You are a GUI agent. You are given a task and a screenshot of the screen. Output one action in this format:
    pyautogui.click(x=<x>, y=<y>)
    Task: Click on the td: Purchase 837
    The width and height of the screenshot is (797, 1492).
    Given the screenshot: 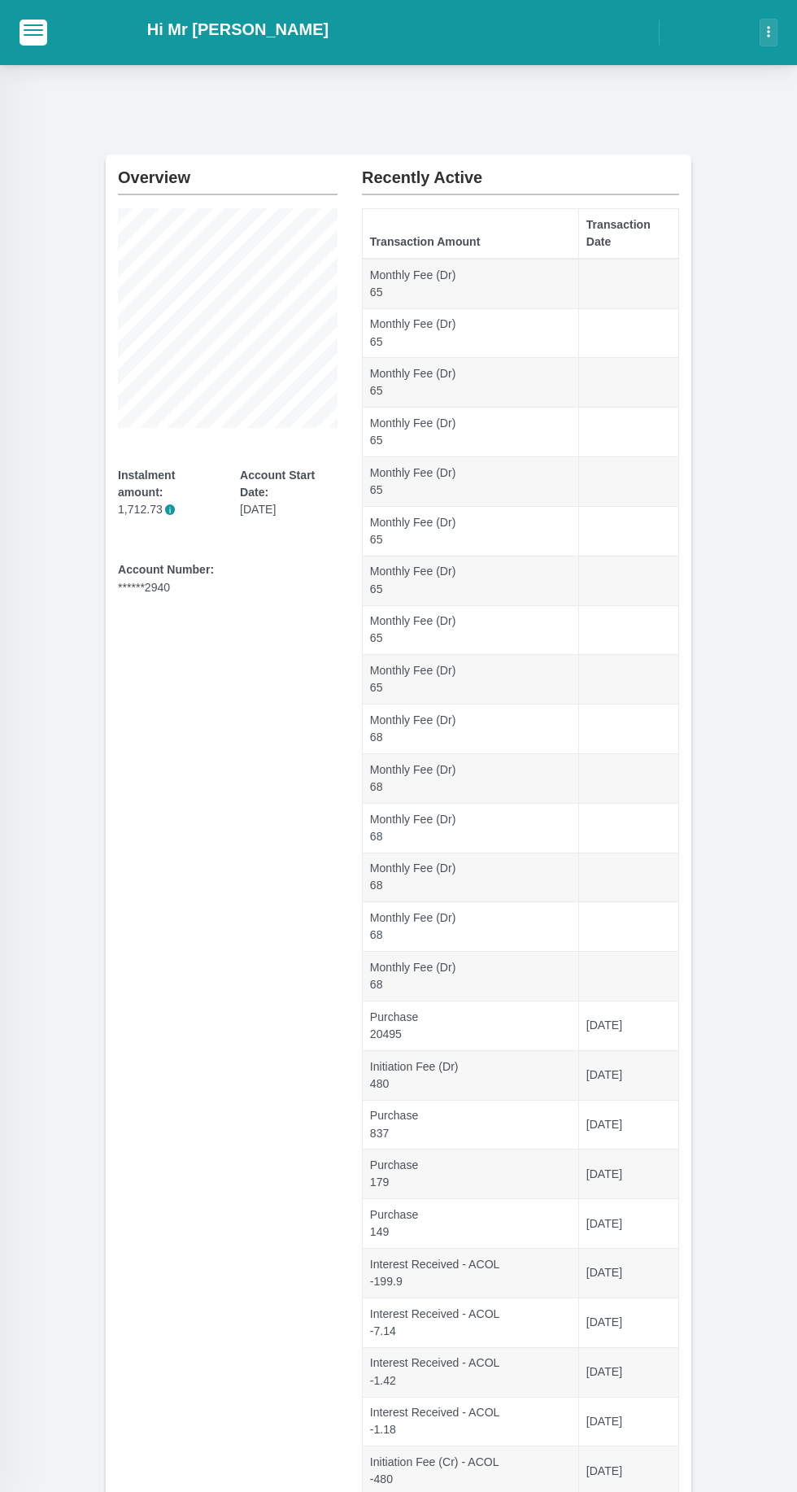 What is the action you would take?
    pyautogui.click(x=471, y=1124)
    